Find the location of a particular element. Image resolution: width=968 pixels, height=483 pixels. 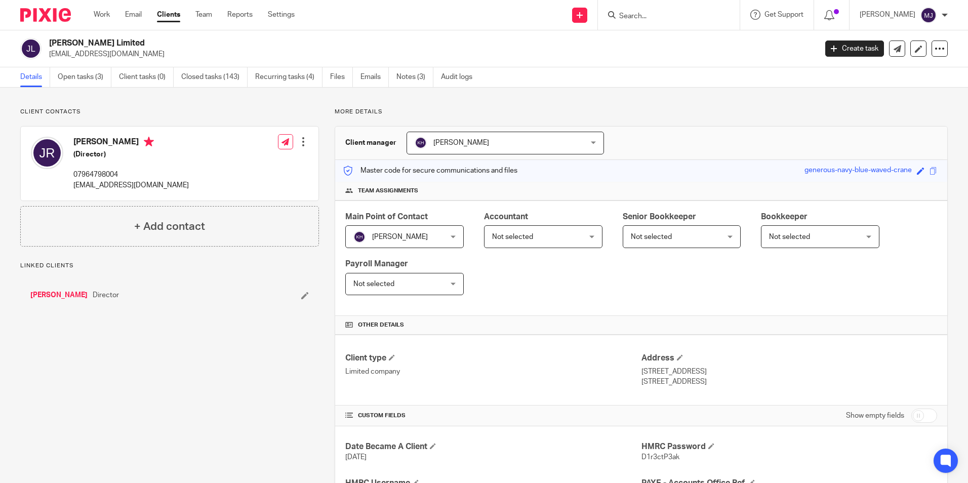

span: Accountant is located at coordinates (506, 217).